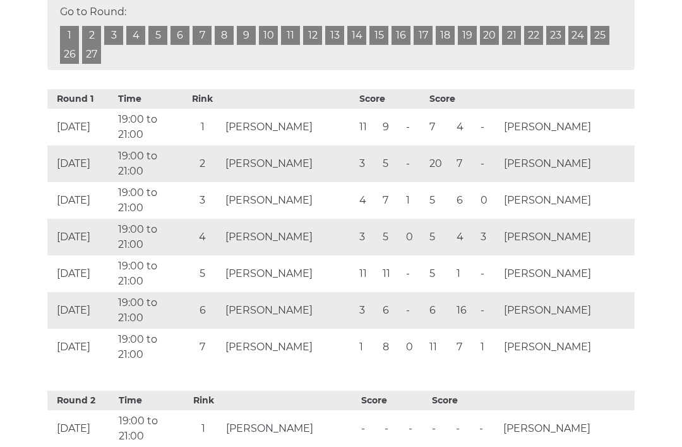  Describe the element at coordinates (465, 310) in the screenshot. I see `td: 16` at that location.